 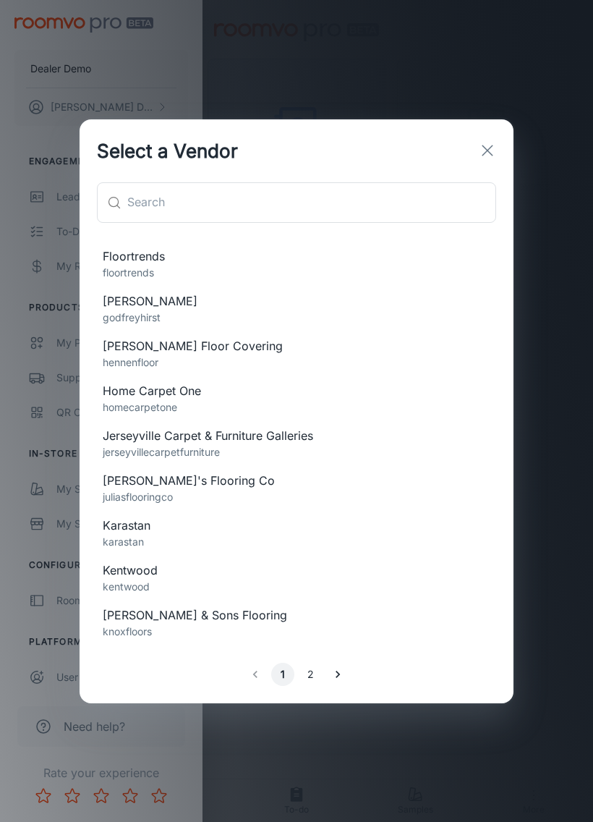 I want to click on span: Home Carpet One, so click(x=297, y=391).